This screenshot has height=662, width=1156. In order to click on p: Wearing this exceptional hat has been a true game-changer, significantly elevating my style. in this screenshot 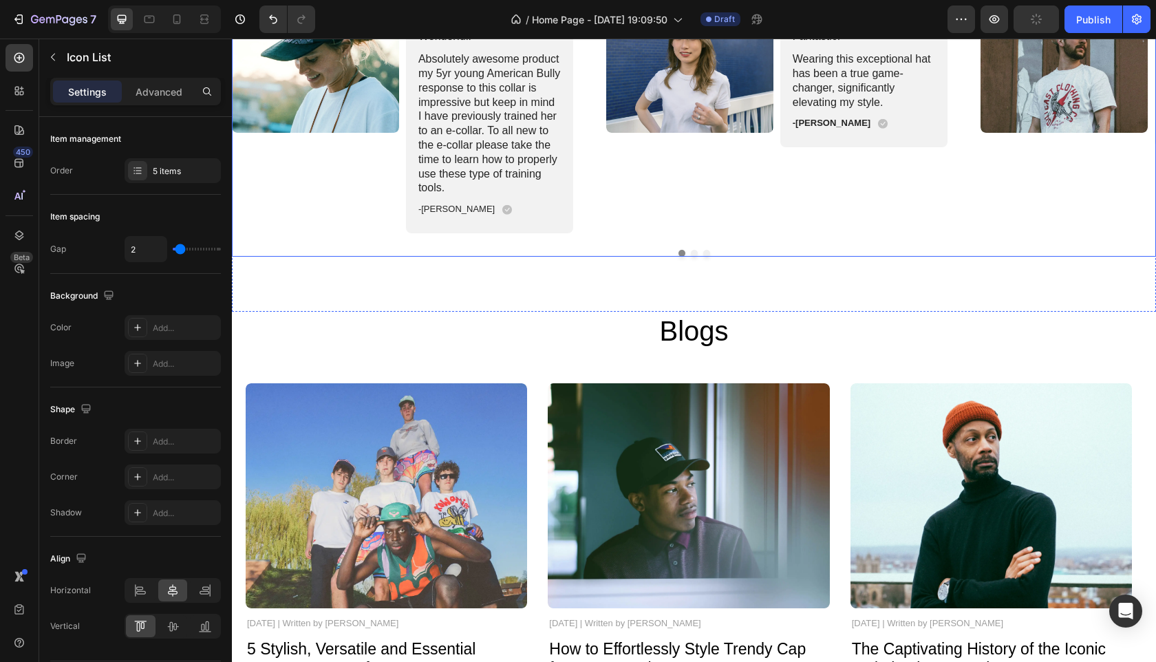, I will do `click(632, 42)`.